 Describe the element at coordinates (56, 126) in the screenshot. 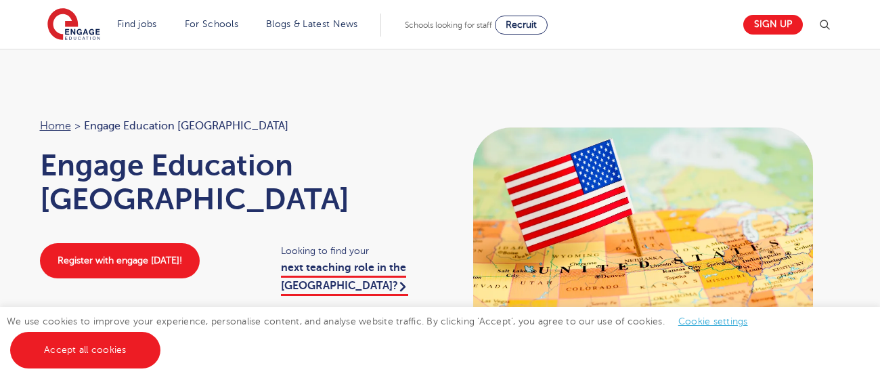

I see `a: Home` at that location.